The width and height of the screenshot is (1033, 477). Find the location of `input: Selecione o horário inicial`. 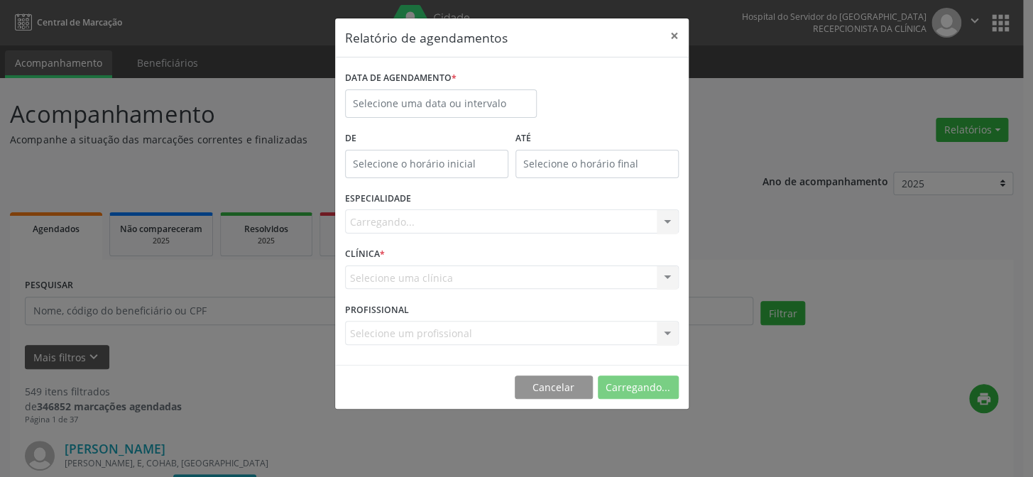

input: Selecione o horário inicial is located at coordinates (427, 164).